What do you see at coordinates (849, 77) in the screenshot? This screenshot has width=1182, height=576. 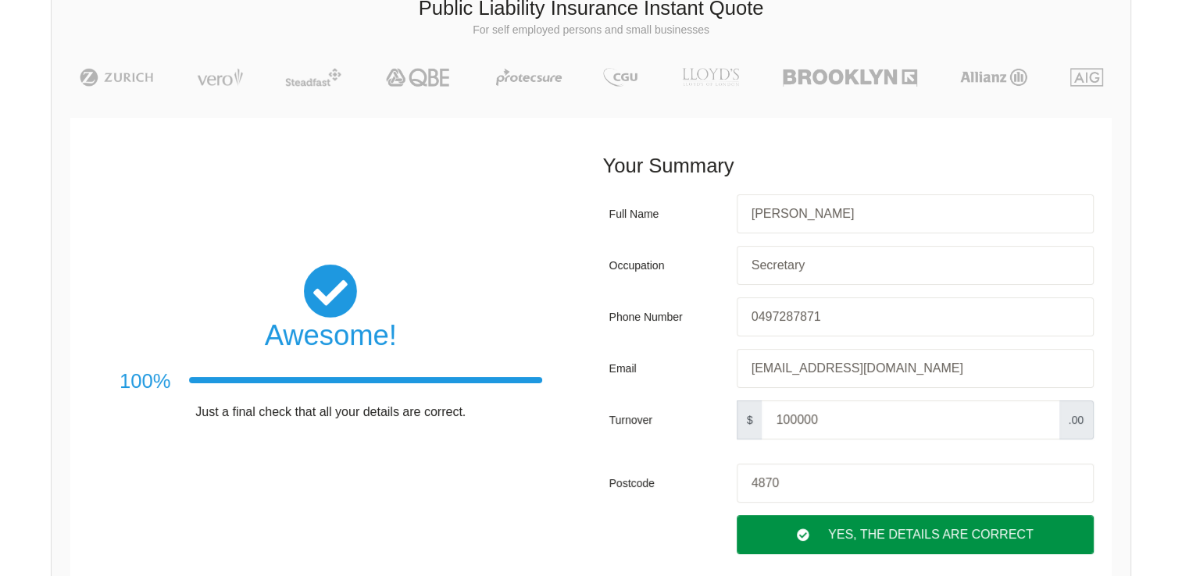 I see `img: Brooklyn | Public Liability Insurance` at bounding box center [849, 77].